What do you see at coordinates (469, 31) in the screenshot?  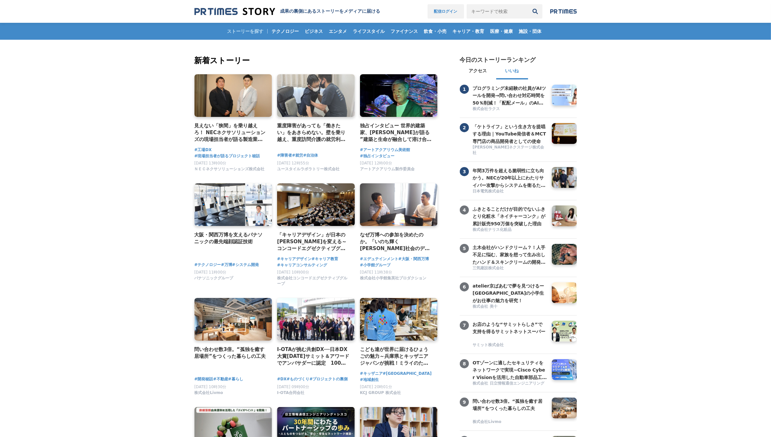 I see `span: キャリア・教育` at bounding box center [469, 31].